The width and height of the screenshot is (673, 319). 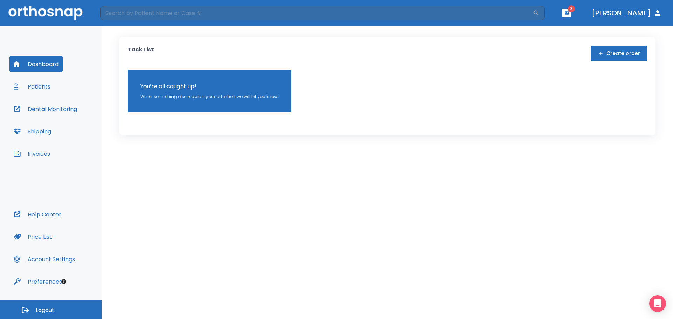 What do you see at coordinates (45, 109) in the screenshot?
I see `button: Dental Monitoring` at bounding box center [45, 109].